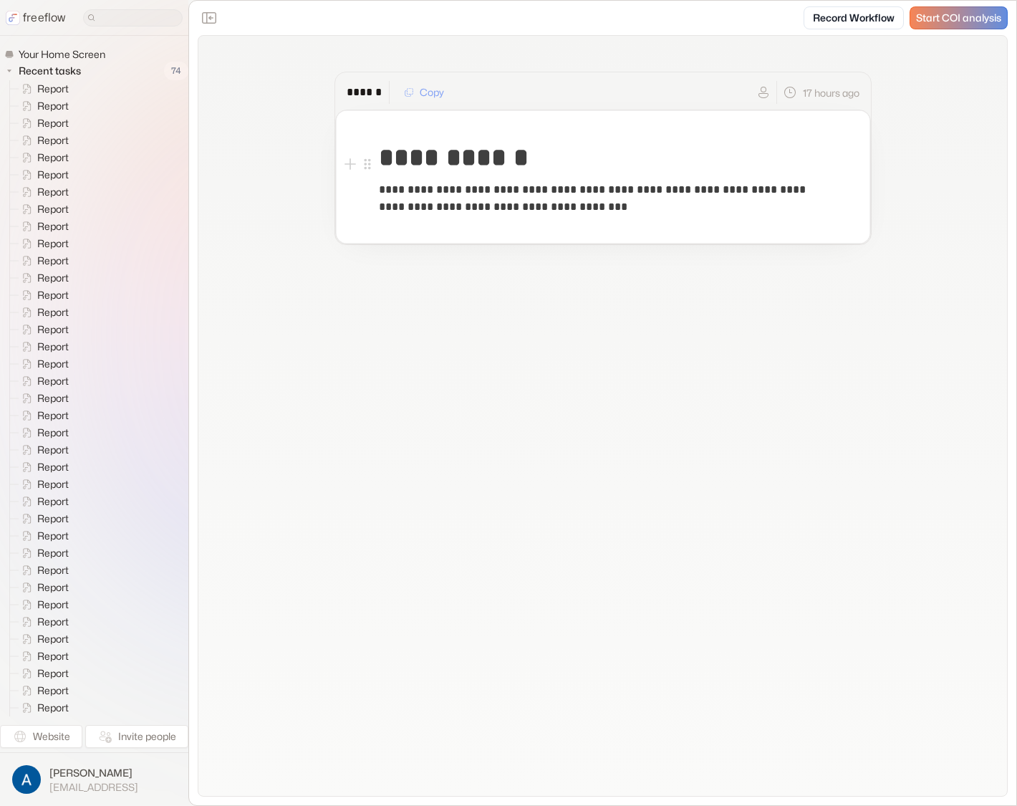 The width and height of the screenshot is (1017, 806). What do you see at coordinates (854, 18) in the screenshot?
I see `a: Record Workflow` at bounding box center [854, 18].